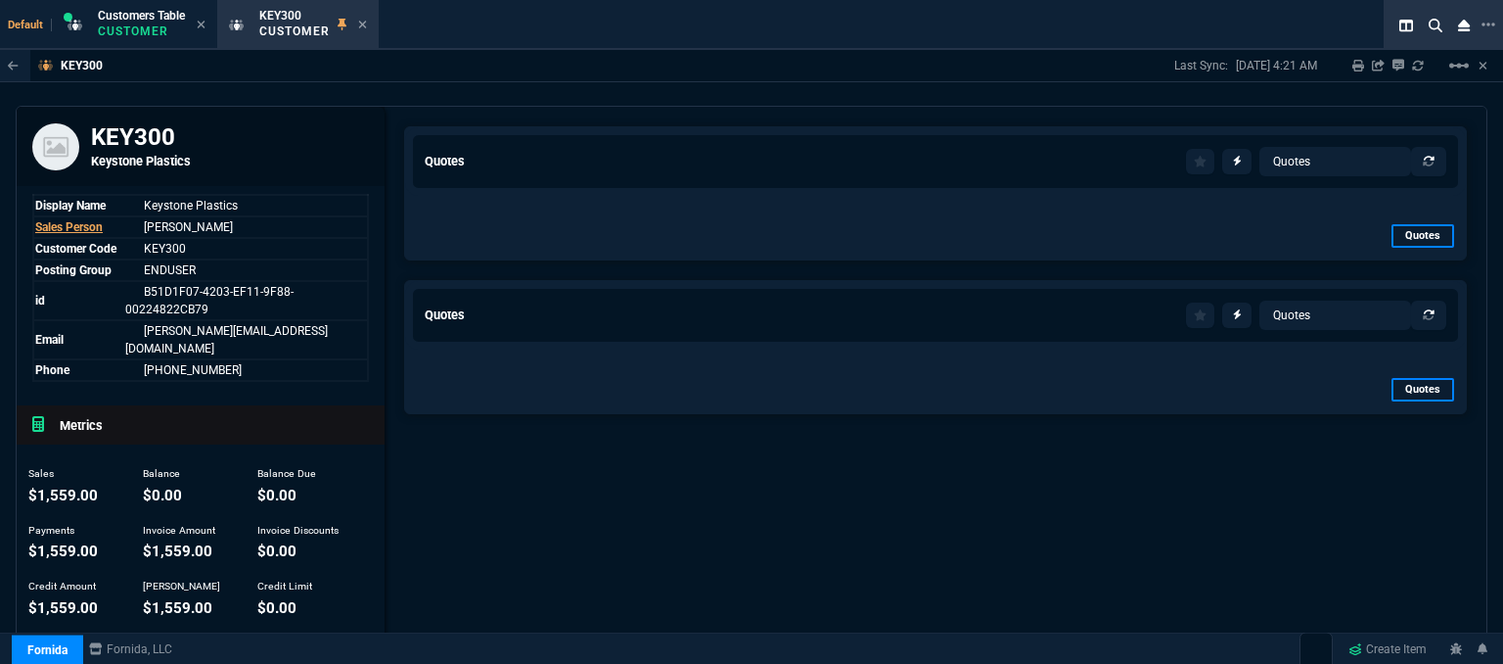 The width and height of the screenshot is (1503, 664). What do you see at coordinates (218, 425) in the screenshot?
I see `h5: Metrics` at bounding box center [218, 425].